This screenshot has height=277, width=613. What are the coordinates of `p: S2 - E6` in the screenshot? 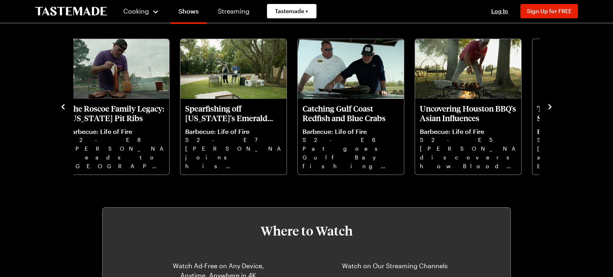 It's located at (351, 140).